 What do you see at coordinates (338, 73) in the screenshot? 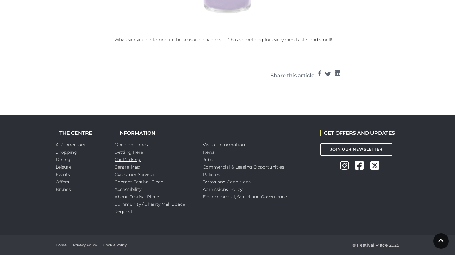
I see `img: Google` at bounding box center [338, 73].